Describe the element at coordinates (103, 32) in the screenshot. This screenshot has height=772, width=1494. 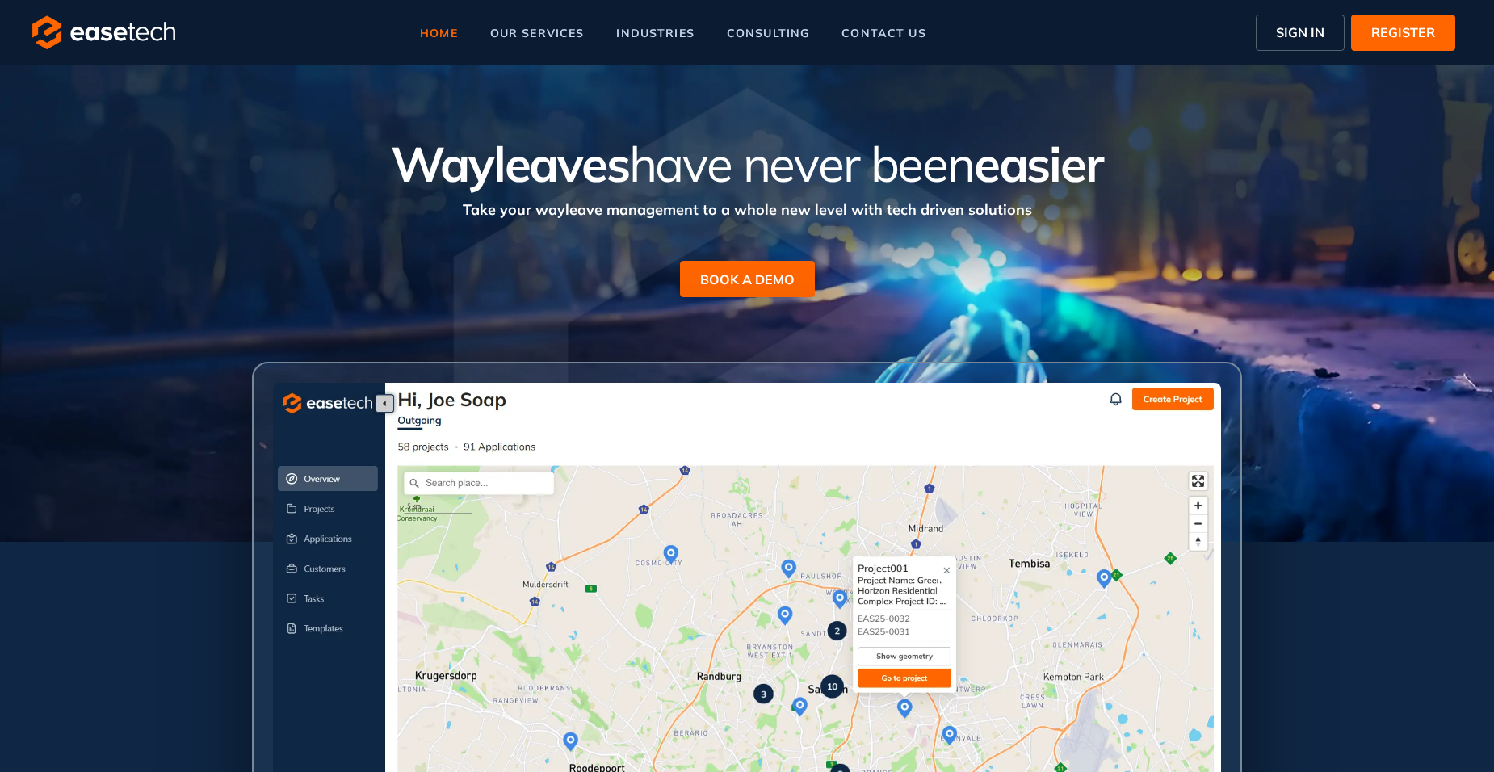
I see `img: logo` at that location.